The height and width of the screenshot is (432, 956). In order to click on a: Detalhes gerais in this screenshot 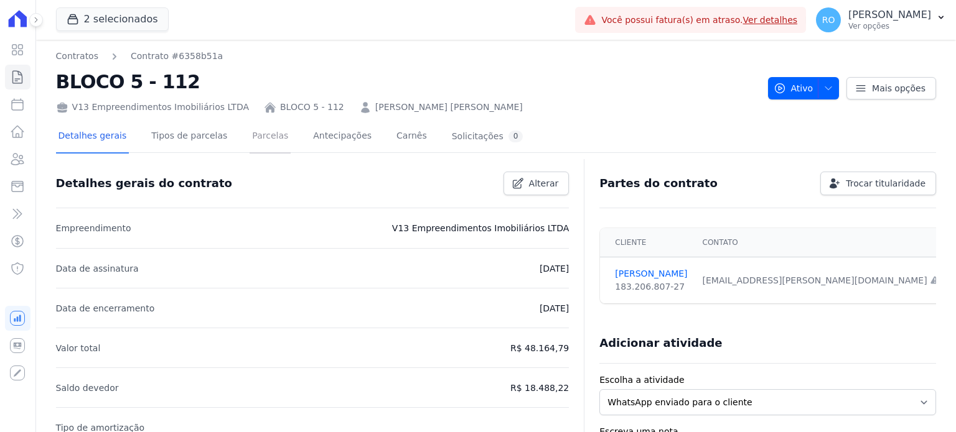, I will do `click(93, 137)`.